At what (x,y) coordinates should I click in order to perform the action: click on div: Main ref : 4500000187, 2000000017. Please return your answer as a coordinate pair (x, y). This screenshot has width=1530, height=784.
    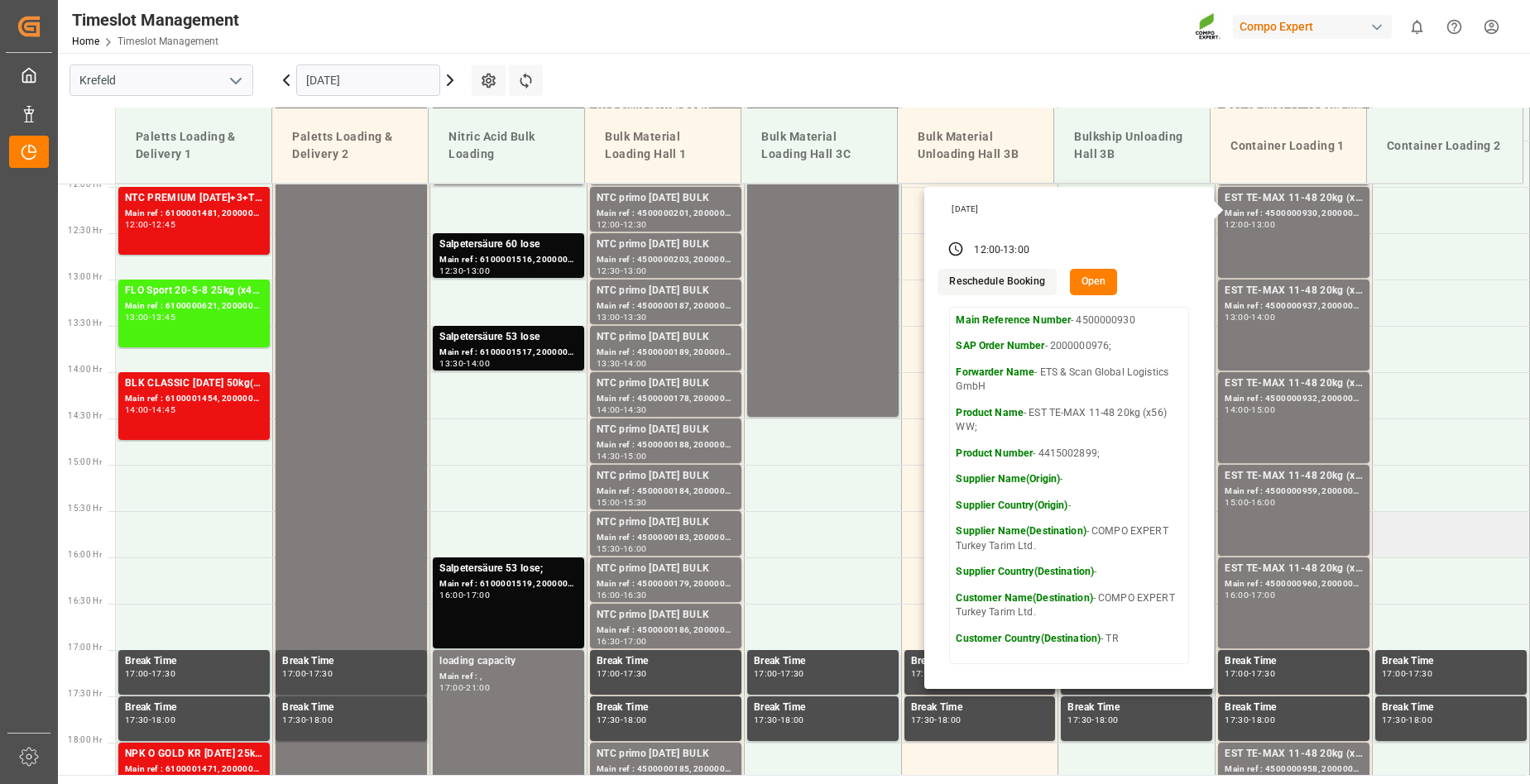
    Looking at the image, I should click on (665, 306).